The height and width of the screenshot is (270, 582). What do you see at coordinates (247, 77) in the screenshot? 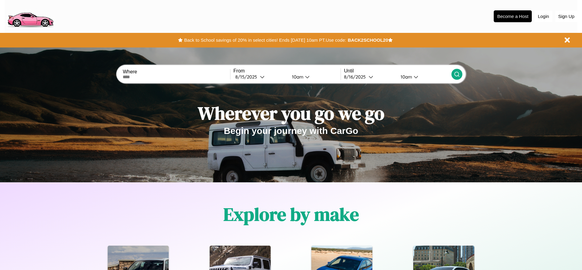
I see `div: 8 / 15 / 2025` at bounding box center [247, 77].